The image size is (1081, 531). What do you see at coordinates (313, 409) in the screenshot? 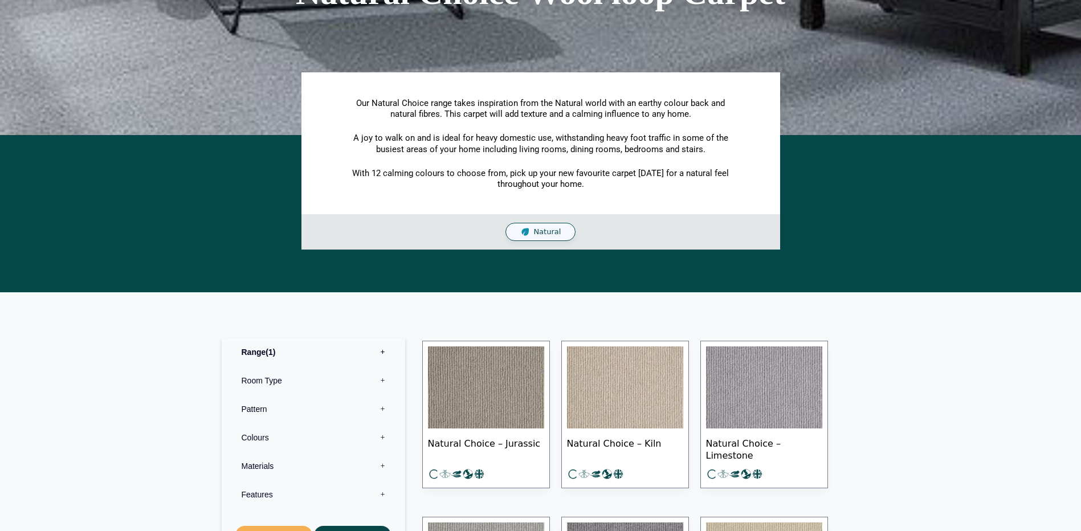
I see `label: Pattern` at bounding box center [313, 409].